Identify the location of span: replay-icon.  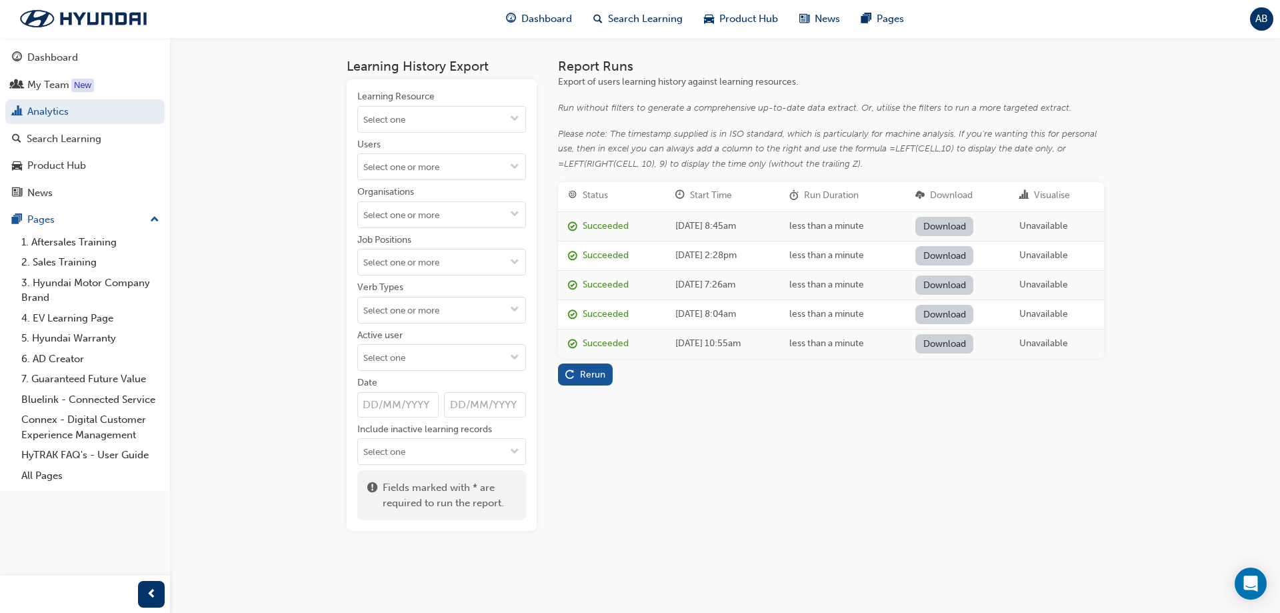
(570, 375).